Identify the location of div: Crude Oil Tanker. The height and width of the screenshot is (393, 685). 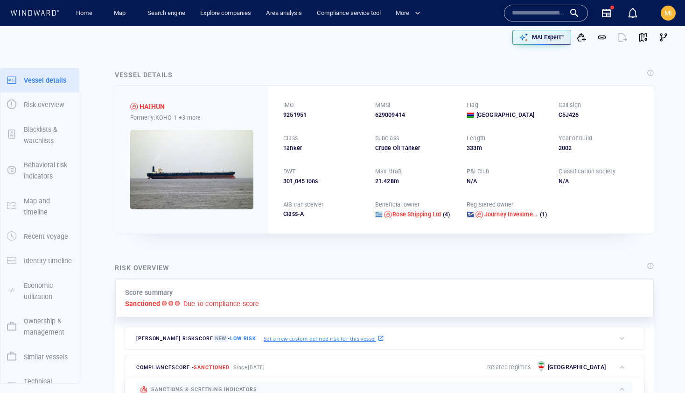
(416, 148).